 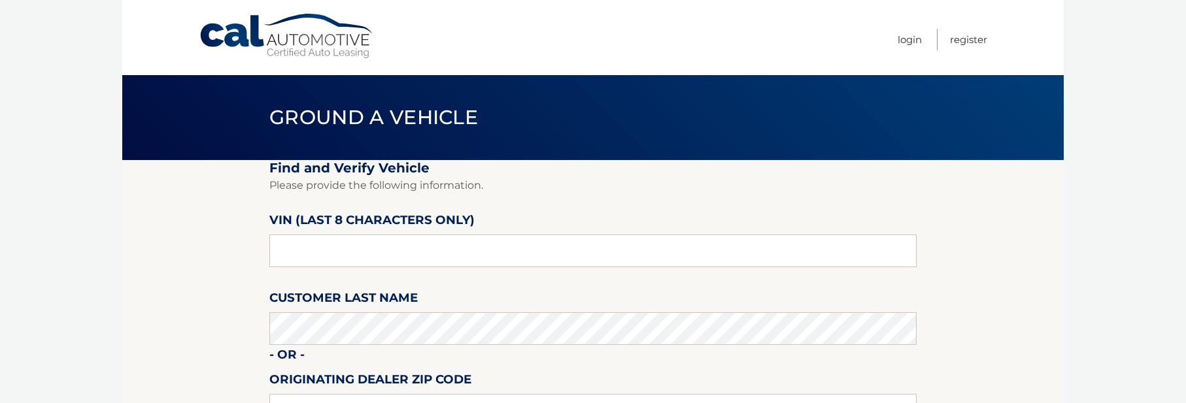 I want to click on a: Register, so click(x=968, y=39).